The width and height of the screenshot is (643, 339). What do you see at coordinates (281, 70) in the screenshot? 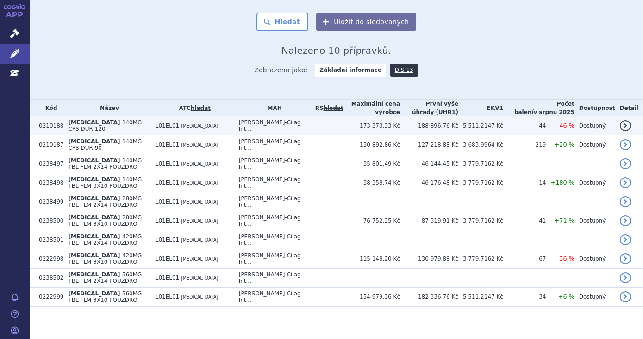
I see `span: Zobrazeno jako:` at bounding box center [281, 70].